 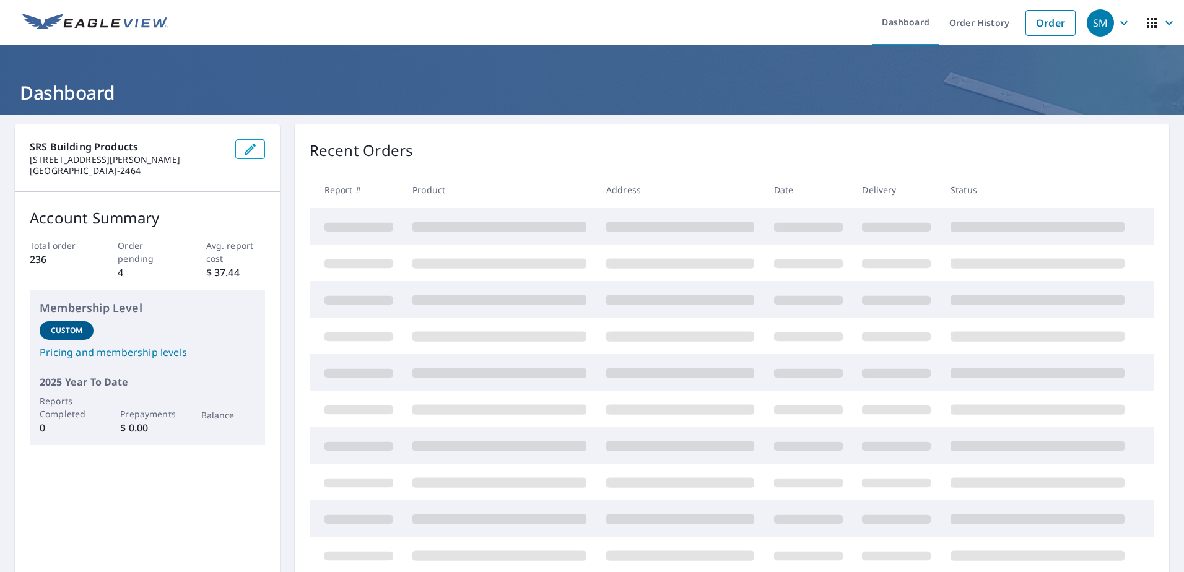 I want to click on img: EV Logo, so click(x=95, y=23).